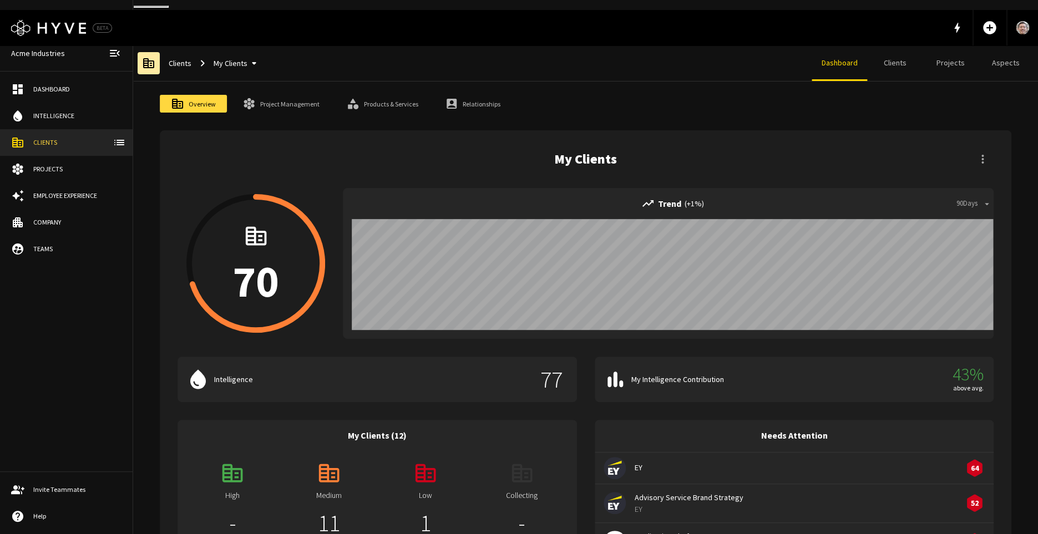 This screenshot has height=534, width=1038. Describe the element at coordinates (377, 380) in the screenshot. I see `button: Intelligence77` at that location.